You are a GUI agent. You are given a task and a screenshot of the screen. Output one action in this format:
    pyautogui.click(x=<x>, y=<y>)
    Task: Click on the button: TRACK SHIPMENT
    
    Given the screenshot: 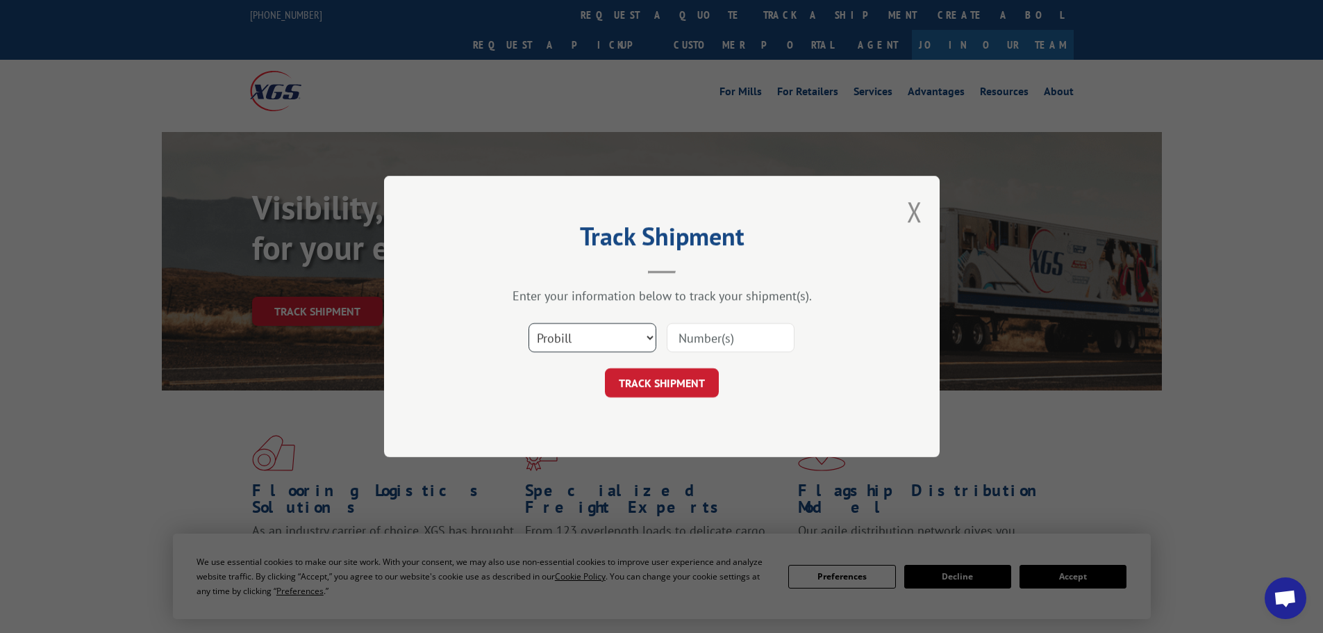 What is the action you would take?
    pyautogui.click(x=662, y=383)
    